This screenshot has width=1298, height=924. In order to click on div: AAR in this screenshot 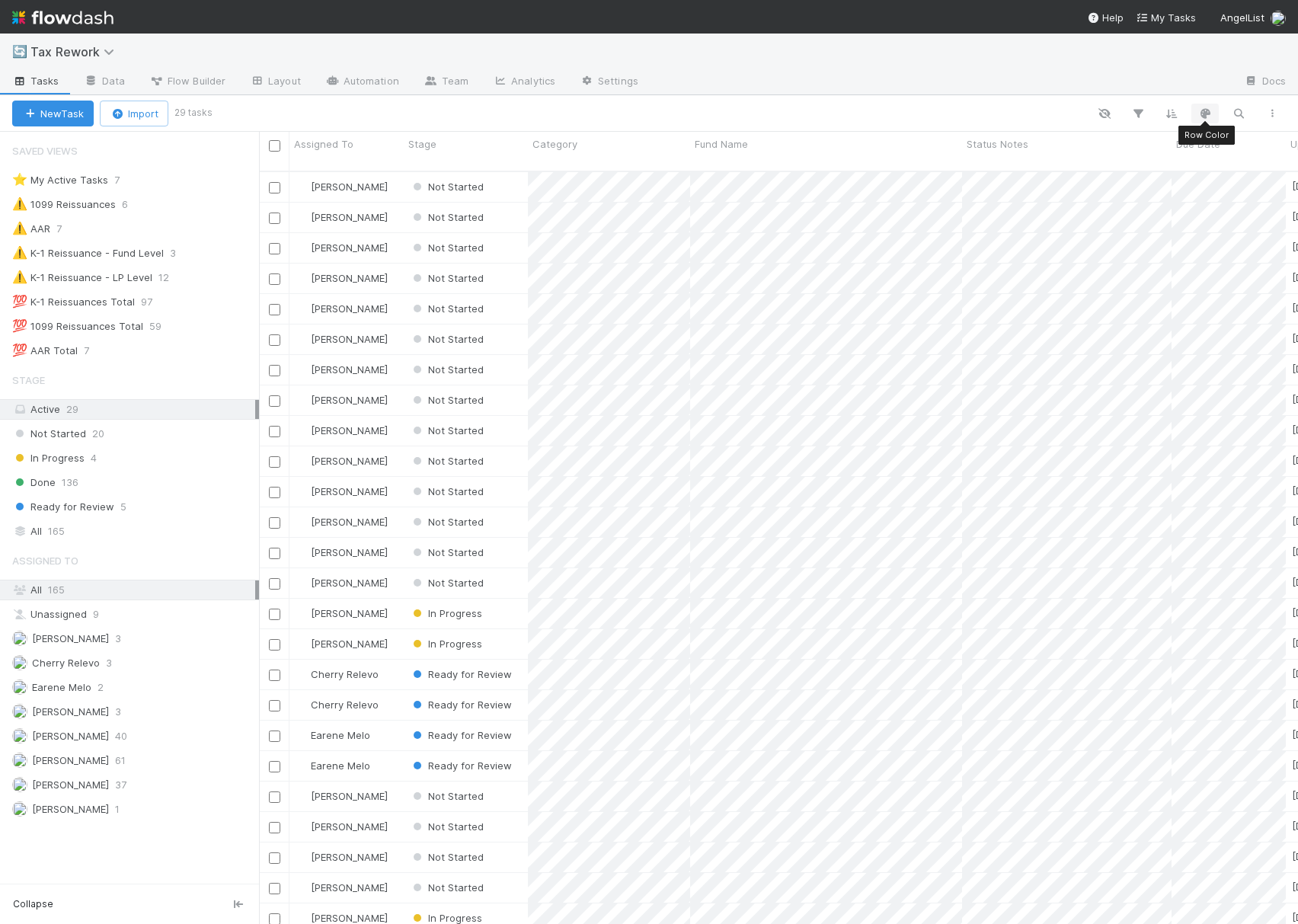, I will do `click(31, 229)`.